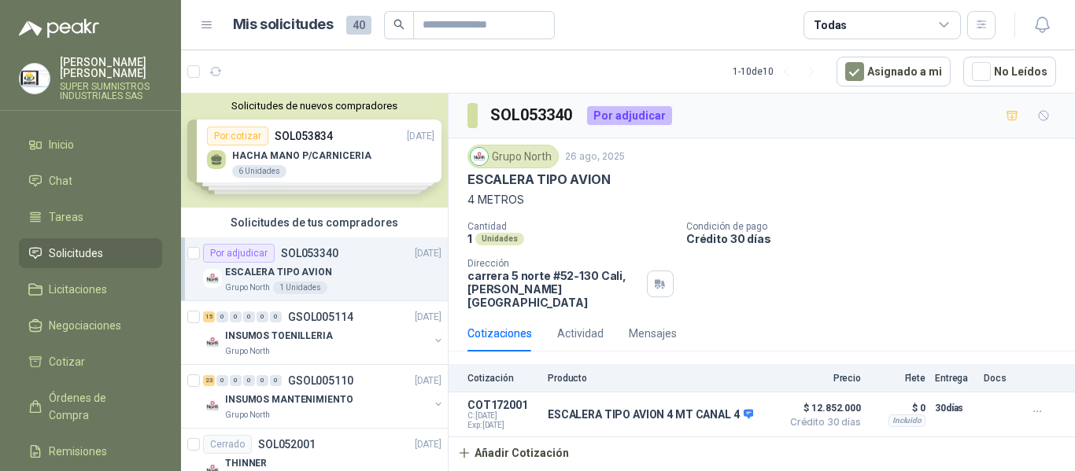 This screenshot has height=471, width=1075. I want to click on a: Remisiones, so click(90, 452).